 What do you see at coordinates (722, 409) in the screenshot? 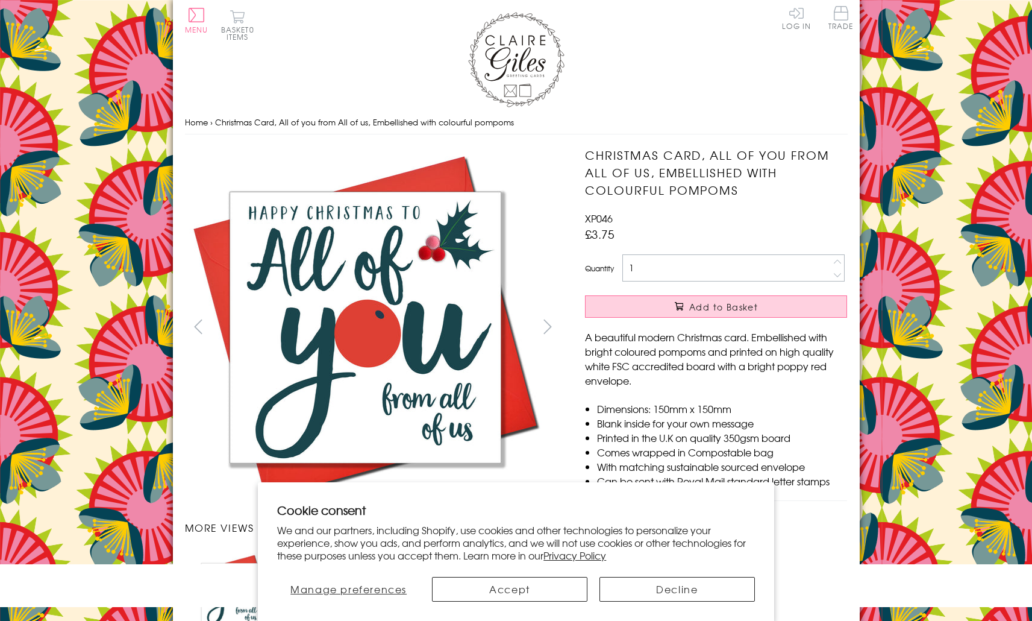
I see `li: Dimensions: 150mm x 150mm` at bounding box center [722, 409].